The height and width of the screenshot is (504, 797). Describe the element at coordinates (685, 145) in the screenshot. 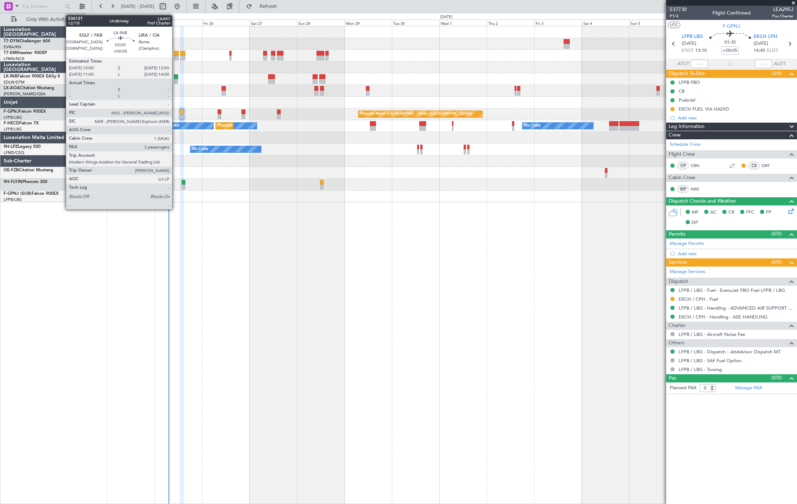

I see `a: Schedule Crew` at that location.